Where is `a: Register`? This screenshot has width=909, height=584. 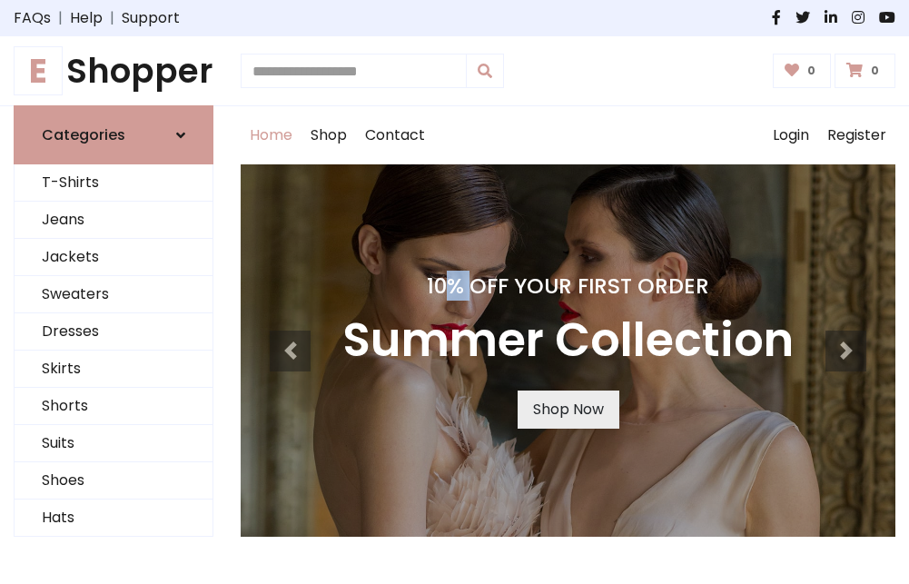
a: Register is located at coordinates (856, 135).